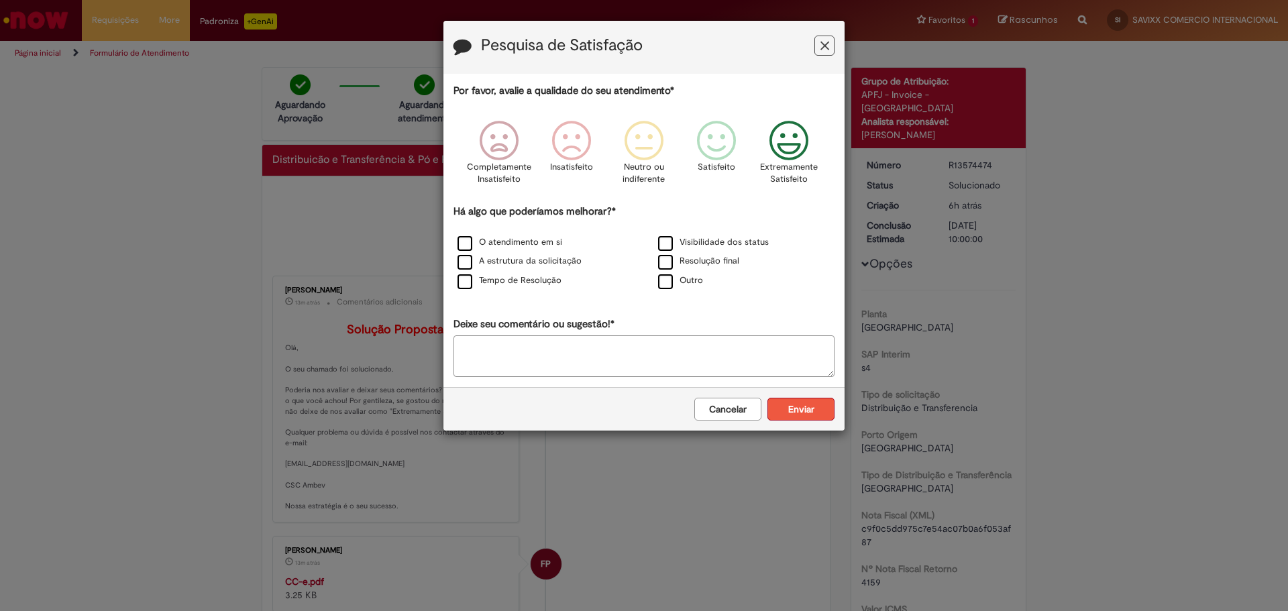  I want to click on div: Completamente Insatisfeito, so click(498, 156).